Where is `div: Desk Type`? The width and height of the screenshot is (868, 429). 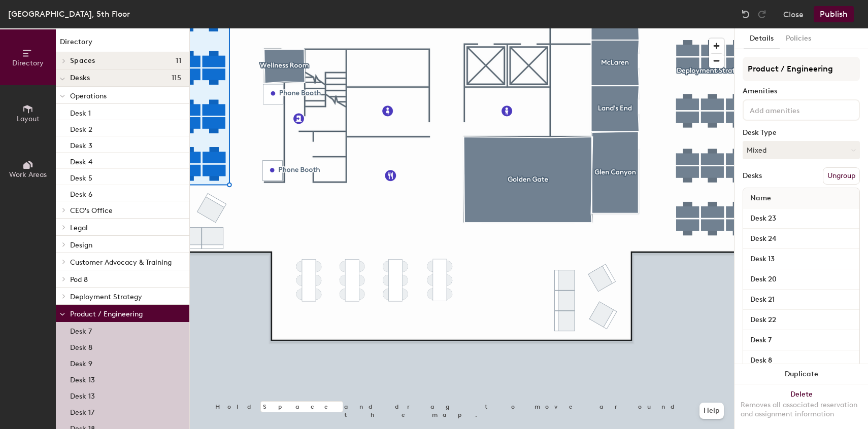 div: Desk Type is located at coordinates (801, 133).